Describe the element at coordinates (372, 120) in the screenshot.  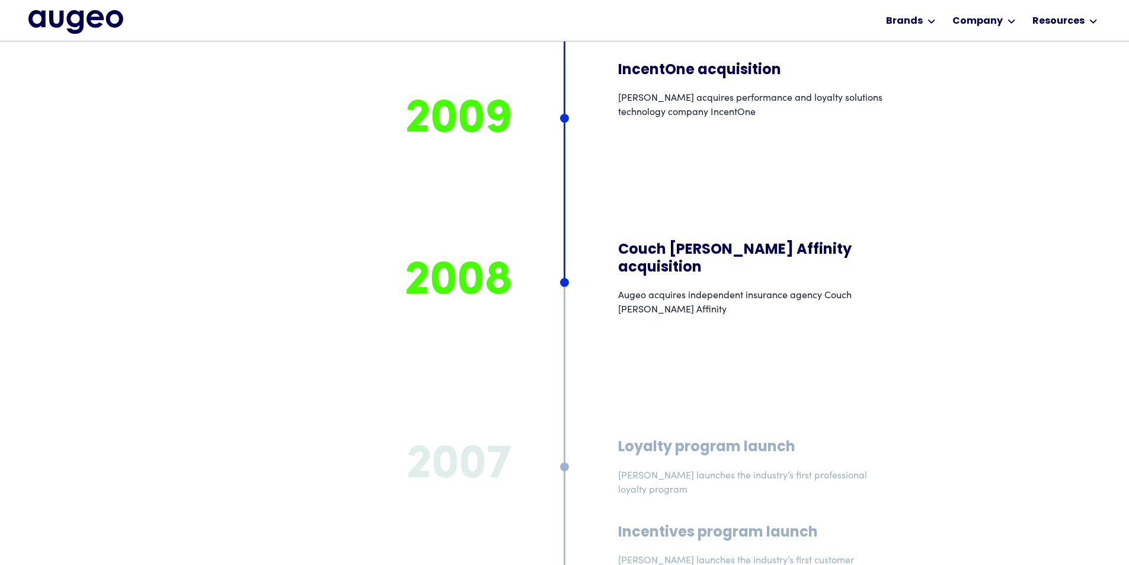
I see `div: 2009` at that location.